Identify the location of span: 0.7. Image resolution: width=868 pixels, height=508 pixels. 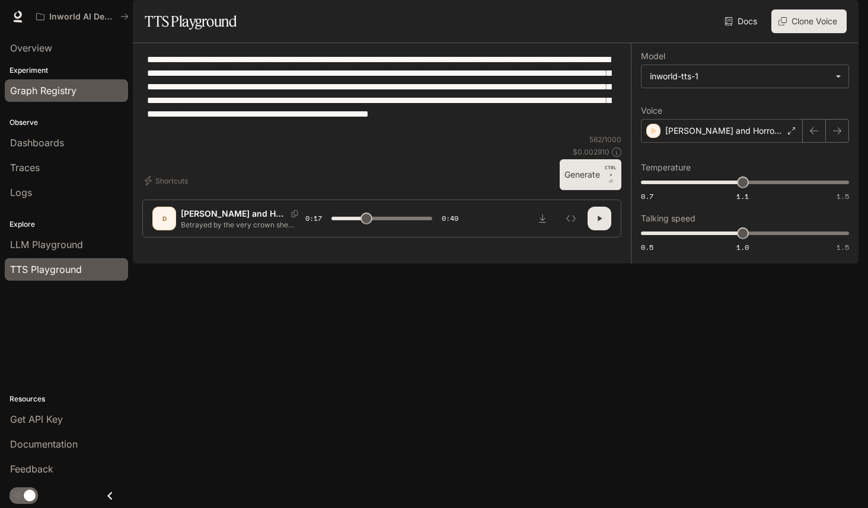
(647, 196).